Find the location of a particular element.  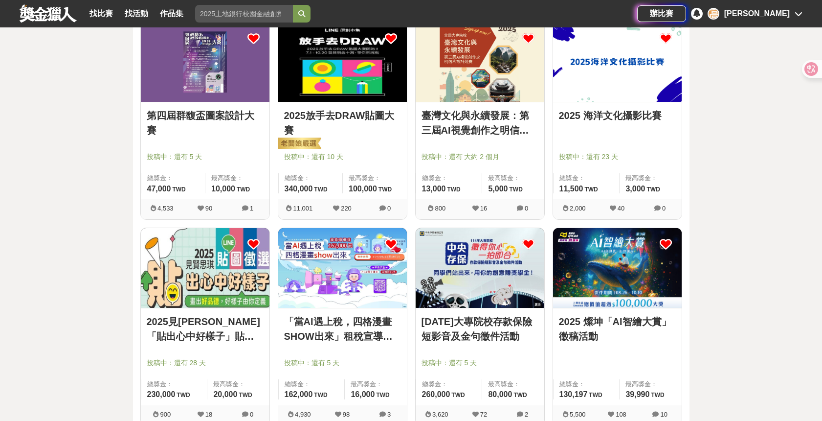

a: 作品集 is located at coordinates (172, 14).